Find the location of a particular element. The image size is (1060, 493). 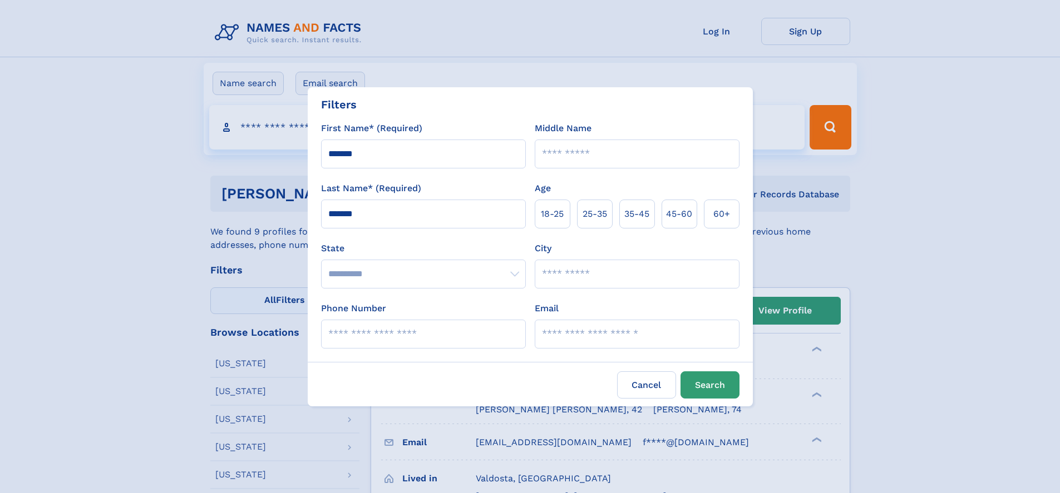

label: Email is located at coordinates (546, 309).